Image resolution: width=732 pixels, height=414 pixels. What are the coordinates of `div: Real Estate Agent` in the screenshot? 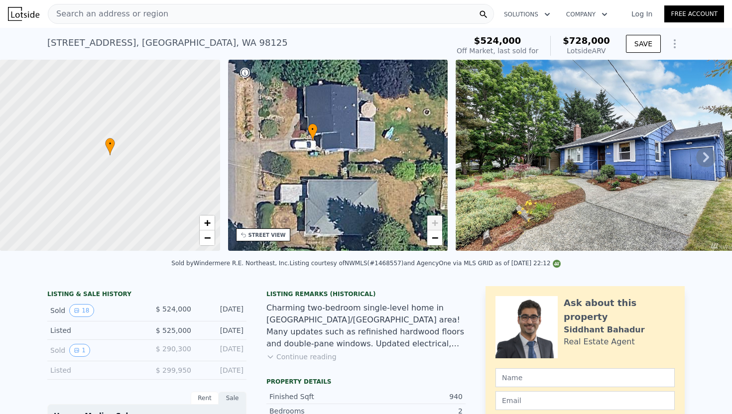 It's located at (599, 342).